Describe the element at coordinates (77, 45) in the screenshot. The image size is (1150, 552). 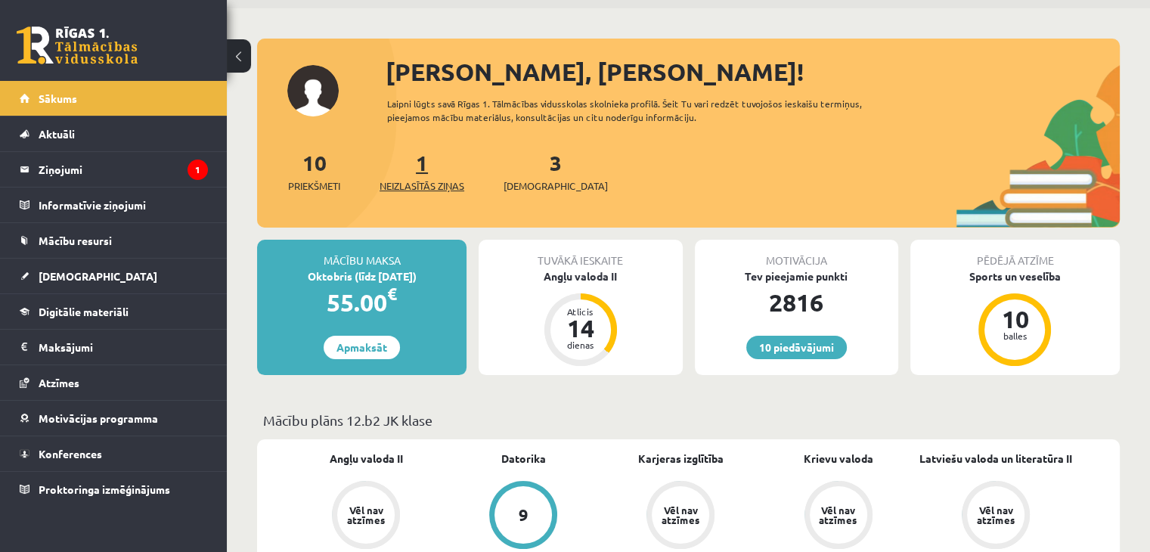
I see `a: Rīgas 1. Tālmācības vidusskola` at that location.